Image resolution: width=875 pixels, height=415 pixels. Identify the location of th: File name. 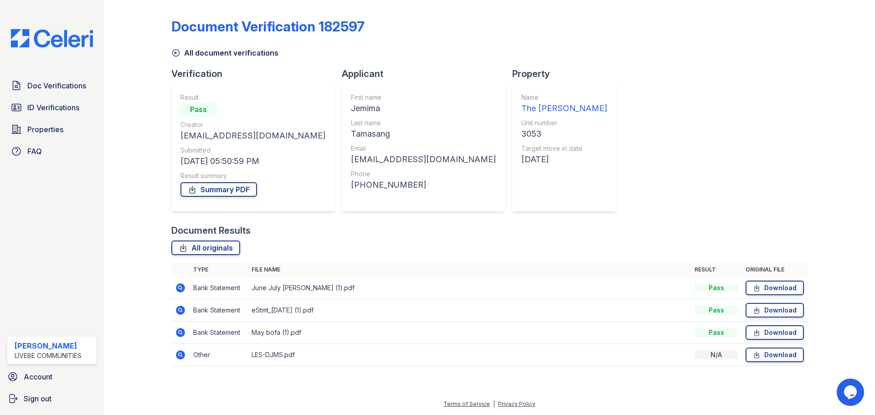
(469, 270).